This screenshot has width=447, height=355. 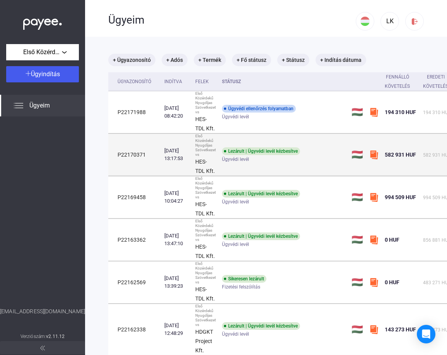 I want to click on td: P22162569, so click(x=134, y=282).